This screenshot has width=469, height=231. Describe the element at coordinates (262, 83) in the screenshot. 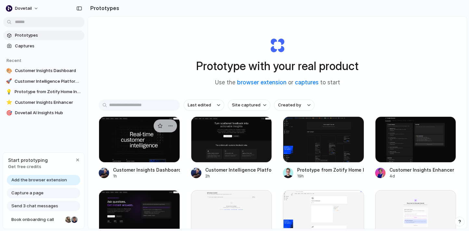

I see `a: browser extension` at that location.